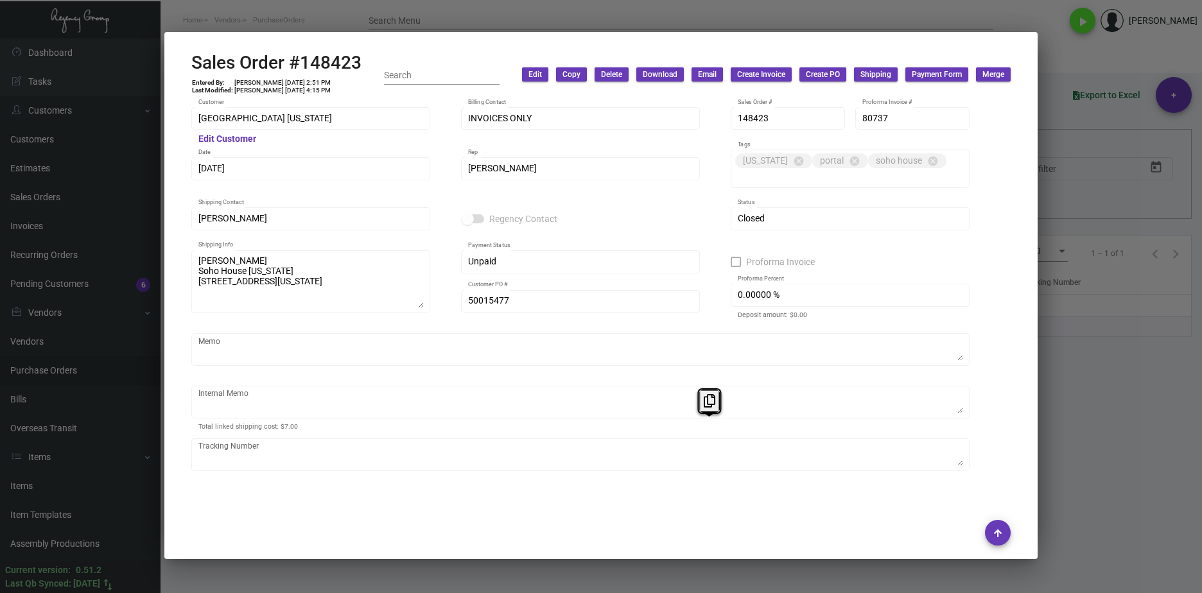 Image resolution: width=1202 pixels, height=593 pixels. I want to click on span: Payment Form, so click(937, 74).